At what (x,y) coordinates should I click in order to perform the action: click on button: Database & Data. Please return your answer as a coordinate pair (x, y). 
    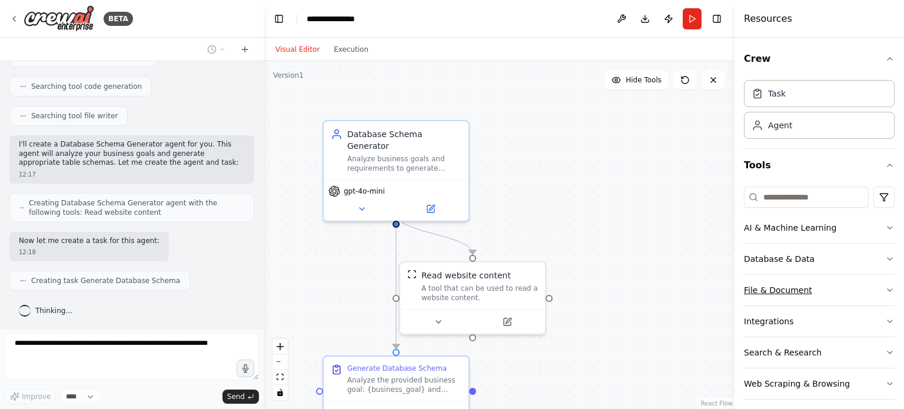
    Looking at the image, I should click on (819, 259).